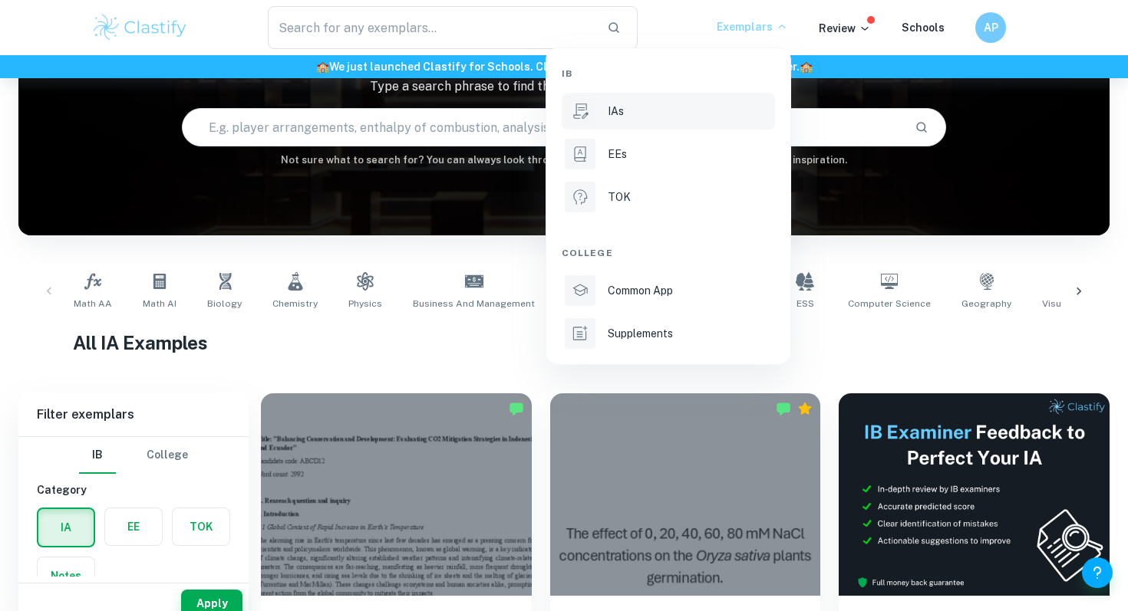  Describe the element at coordinates (640, 334) in the screenshot. I see `p: Supplements` at that location.